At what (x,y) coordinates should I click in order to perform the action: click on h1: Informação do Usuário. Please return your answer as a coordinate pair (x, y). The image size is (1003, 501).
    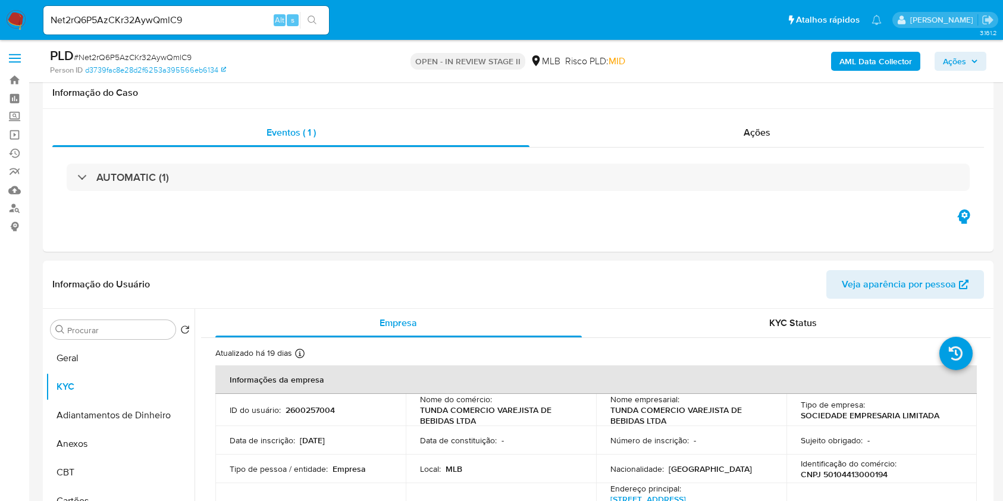
    Looking at the image, I should click on (101, 284).